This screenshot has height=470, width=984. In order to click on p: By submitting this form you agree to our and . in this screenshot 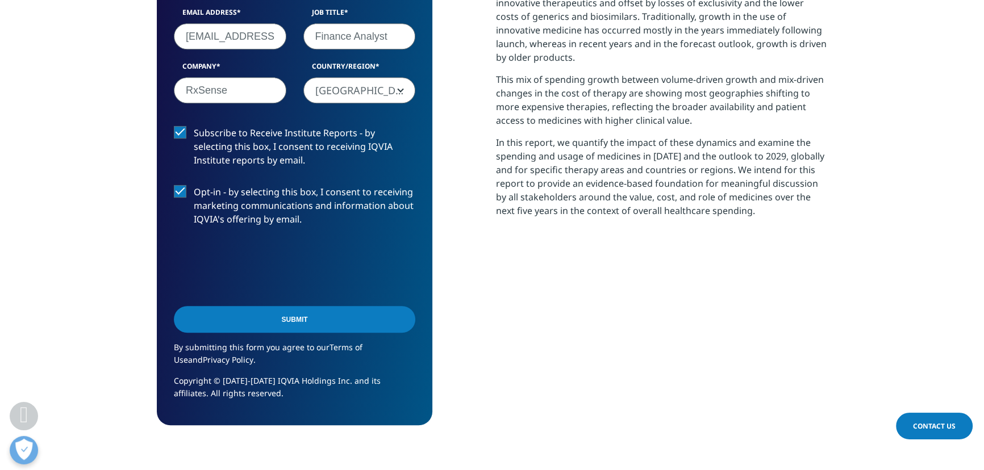, I will do `click(294, 358)`.